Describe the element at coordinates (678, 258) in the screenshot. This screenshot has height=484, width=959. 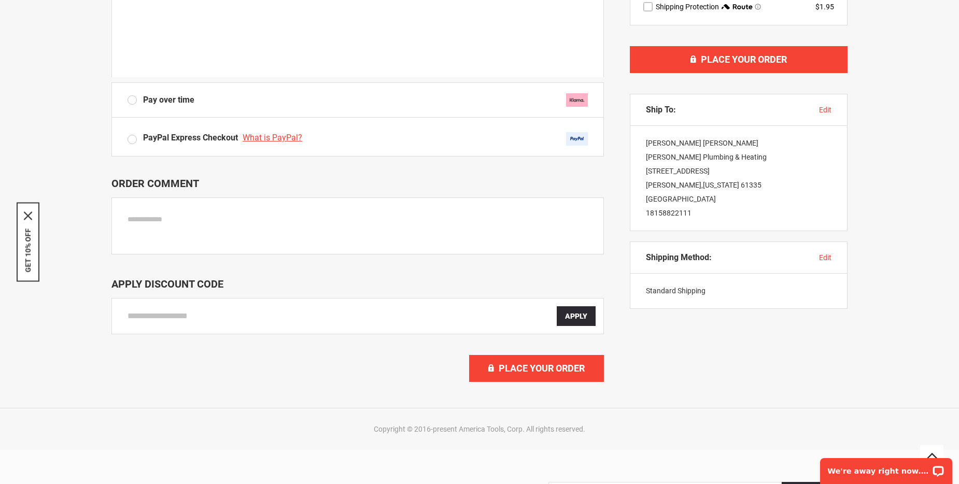
I see `span: Shipping Method:` at that location.